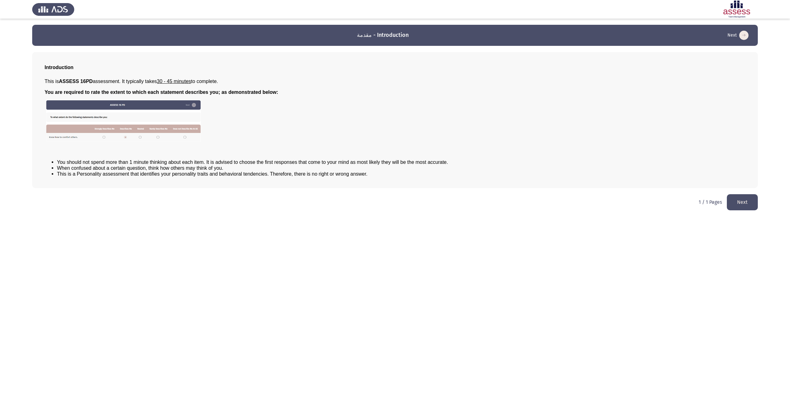 This screenshot has height=407, width=790. Describe the element at coordinates (737, 9) in the screenshot. I see `img: Assessment logo of ASSESS 16PD (R2) - THL` at that location.